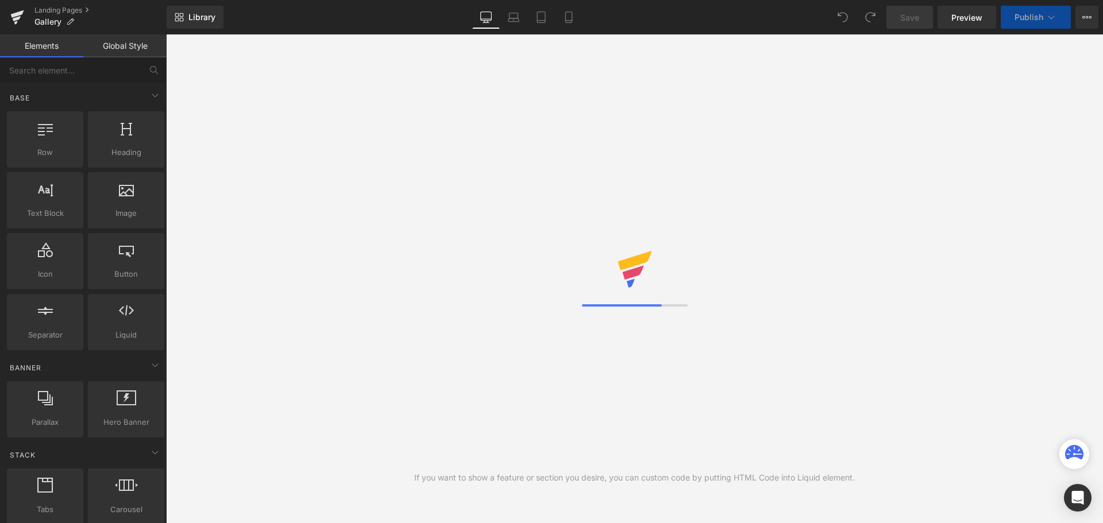 This screenshot has width=1103, height=523. Describe the element at coordinates (909, 17) in the screenshot. I see `span: Save` at that location.